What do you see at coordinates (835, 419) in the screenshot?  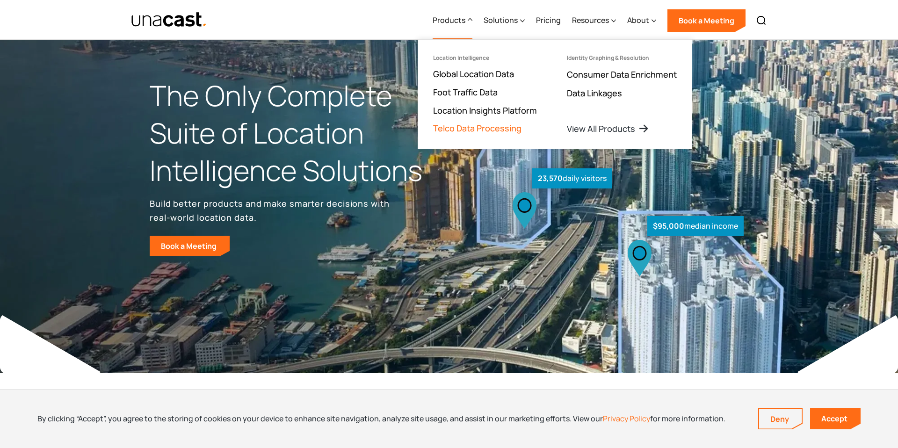 I see `a: Accept` at bounding box center [835, 419].